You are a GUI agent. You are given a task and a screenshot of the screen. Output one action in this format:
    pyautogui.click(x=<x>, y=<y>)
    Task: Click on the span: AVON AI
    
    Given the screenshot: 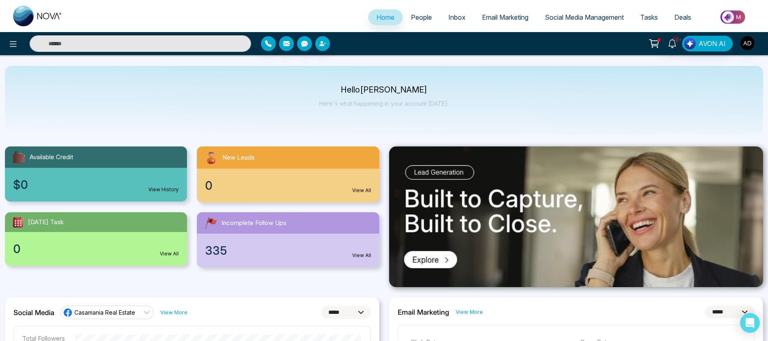 What is the action you would take?
    pyautogui.click(x=712, y=44)
    